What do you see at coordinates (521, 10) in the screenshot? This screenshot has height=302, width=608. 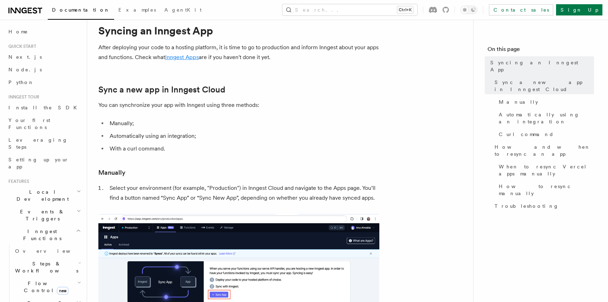 I see `a: Contact sales` at bounding box center [521, 10].